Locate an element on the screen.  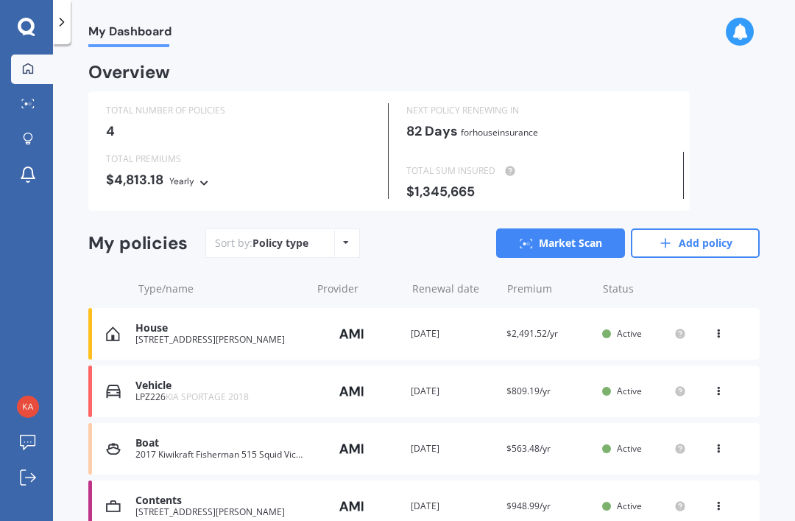
a: Add policy is located at coordinates (695, 243).